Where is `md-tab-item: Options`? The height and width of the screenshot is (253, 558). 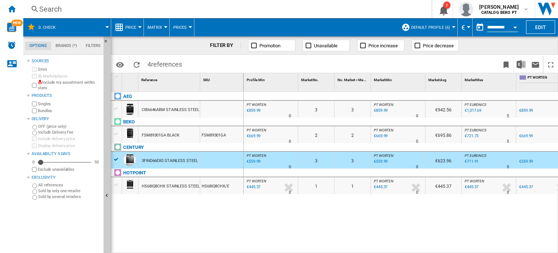
md-tab-item: Options is located at coordinates (38, 46).